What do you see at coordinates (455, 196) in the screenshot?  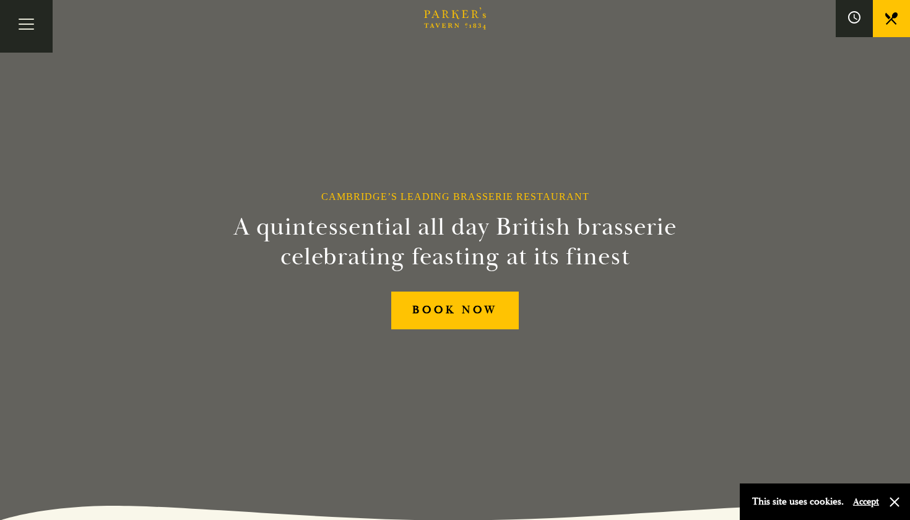 I see `h1: Cambridge’s Leading Brasserie Restaurant` at bounding box center [455, 196].